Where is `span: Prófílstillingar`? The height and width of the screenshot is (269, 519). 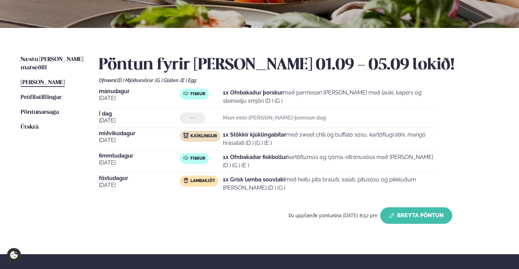 span: Prófílstillingar is located at coordinates (41, 97).